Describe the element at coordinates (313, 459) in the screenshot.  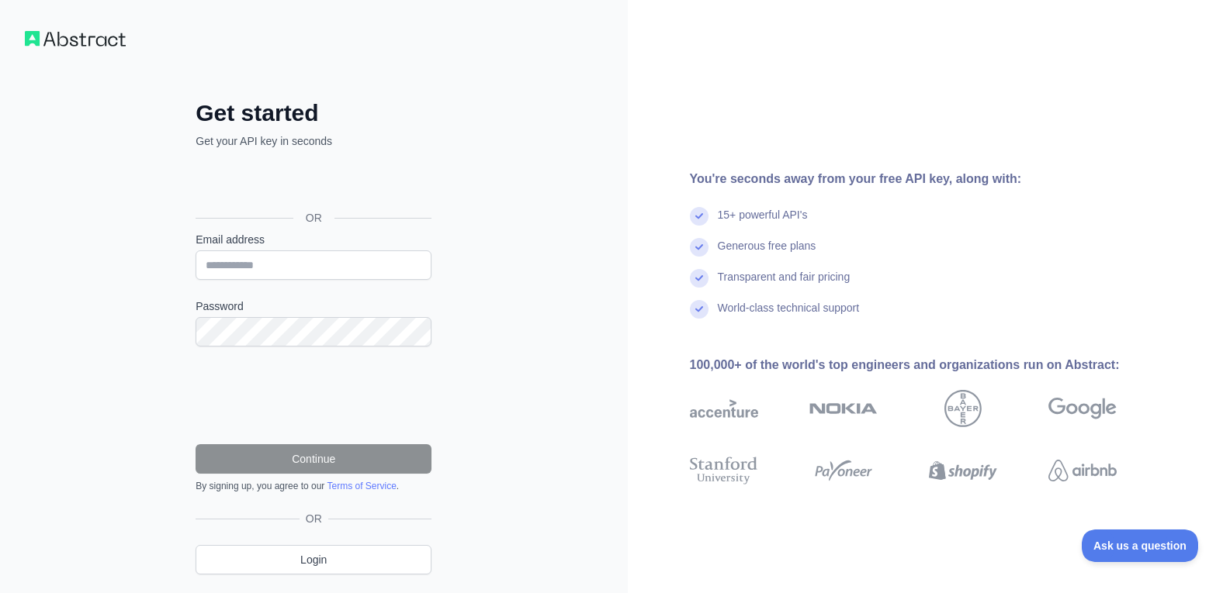
I see `button: Continue` at that location.